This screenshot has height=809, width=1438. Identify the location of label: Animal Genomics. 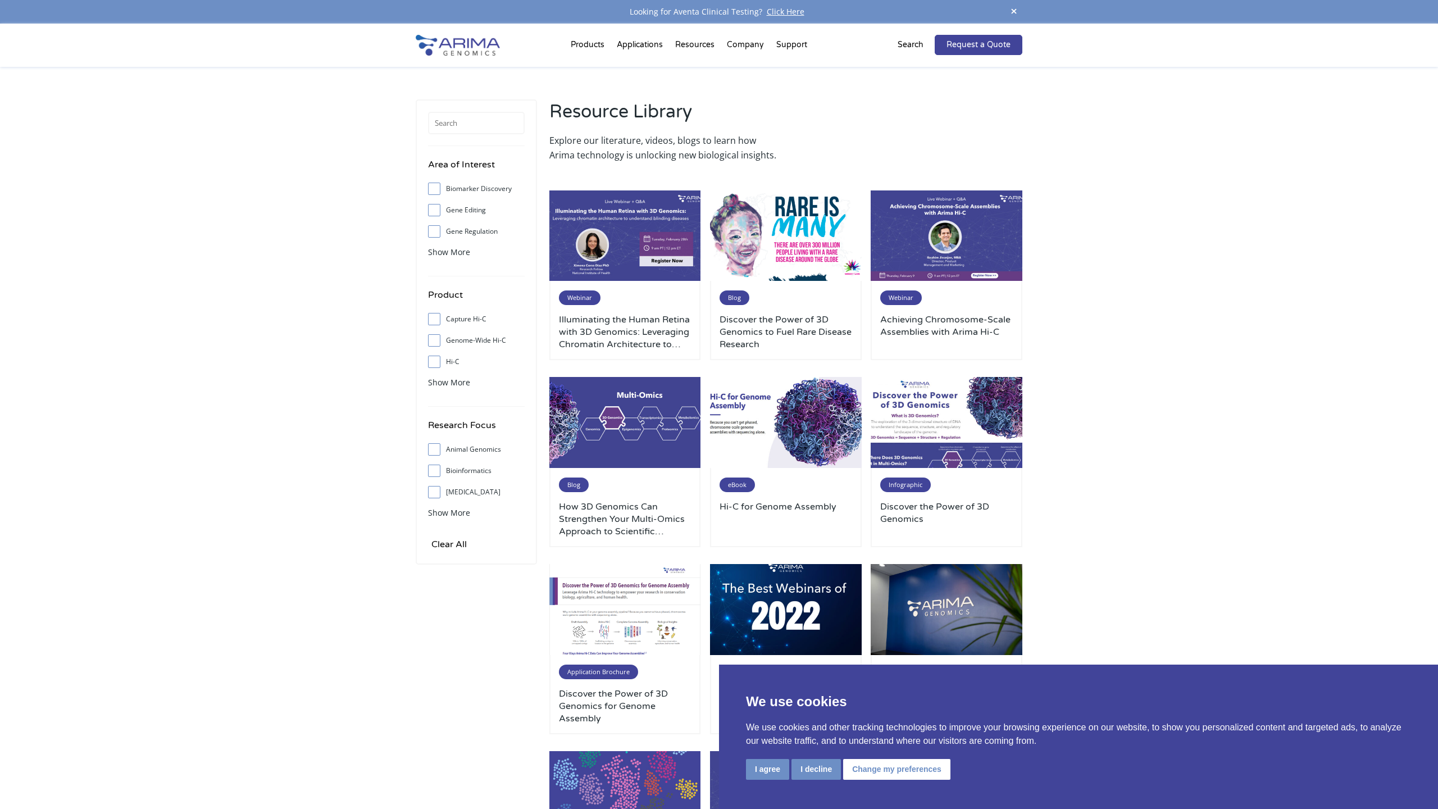
(476, 449).